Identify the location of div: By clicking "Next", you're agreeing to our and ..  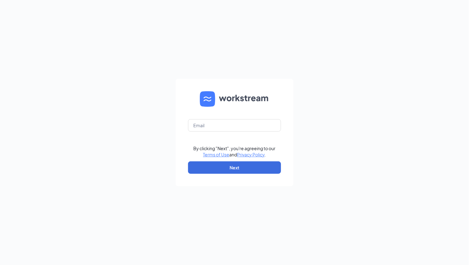
(235, 151).